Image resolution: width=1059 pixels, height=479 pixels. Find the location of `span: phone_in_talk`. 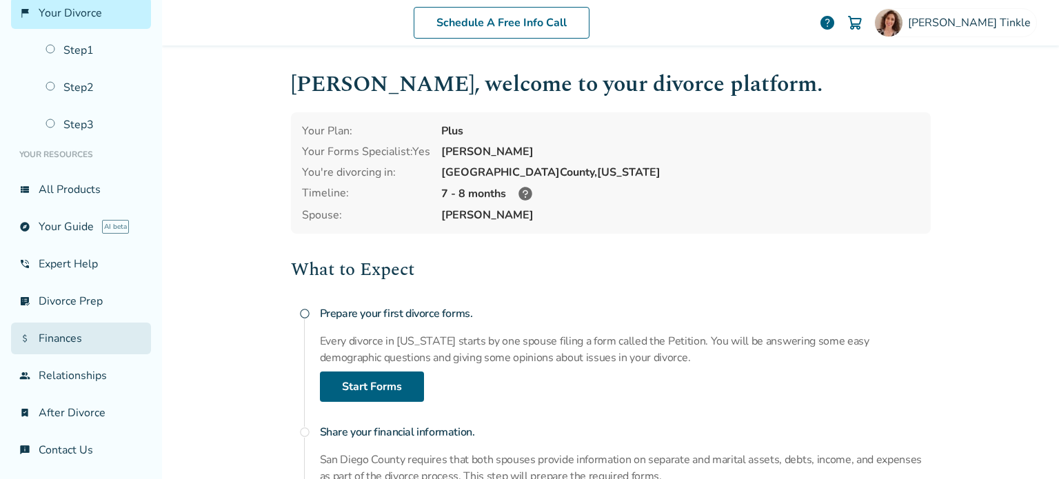

span: phone_in_talk is located at coordinates (25, 264).